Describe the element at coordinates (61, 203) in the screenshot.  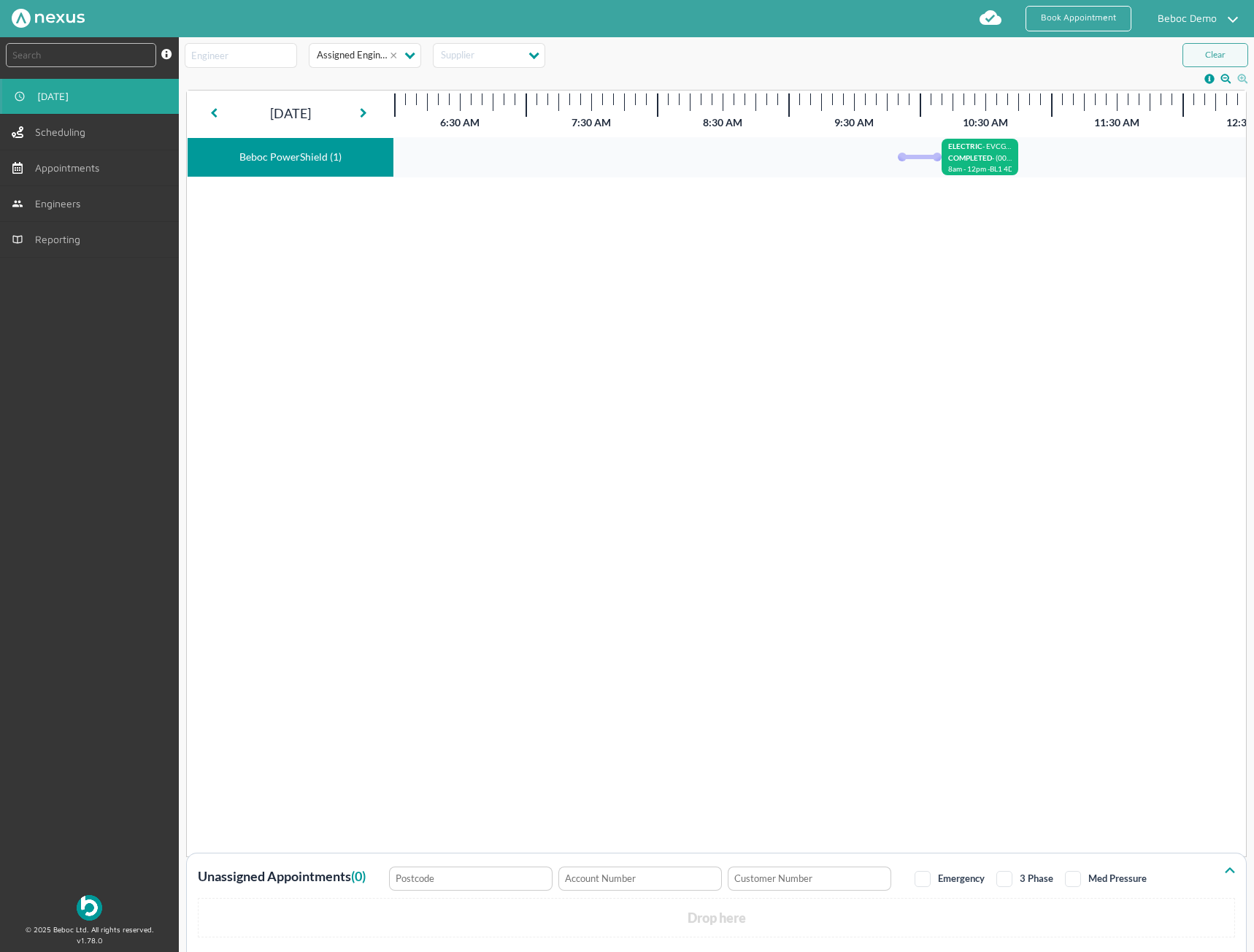
I see `span: Engineers` at that location.